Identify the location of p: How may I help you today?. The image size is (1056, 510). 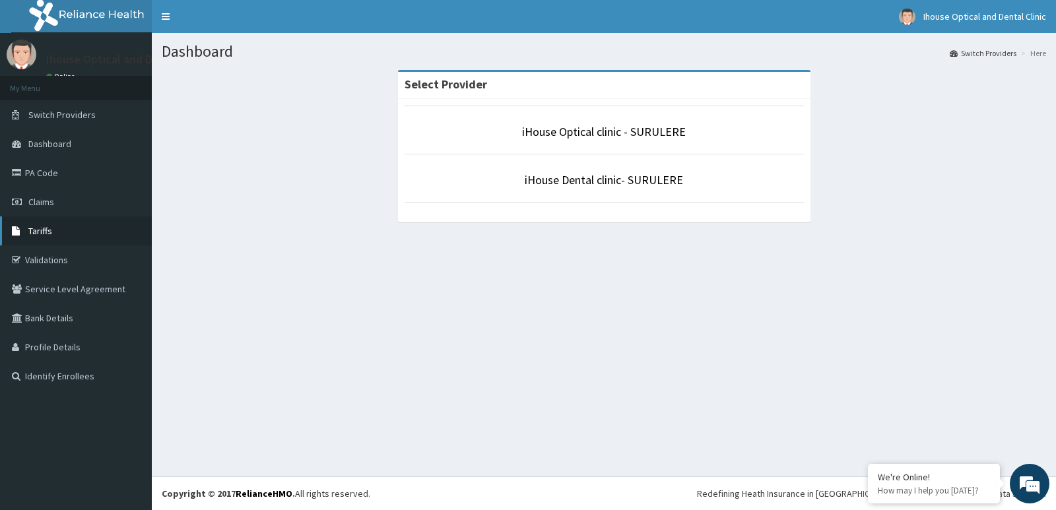
(934, 491).